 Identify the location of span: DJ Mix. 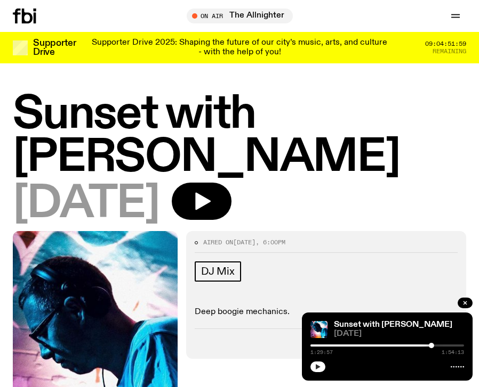
(217, 272).